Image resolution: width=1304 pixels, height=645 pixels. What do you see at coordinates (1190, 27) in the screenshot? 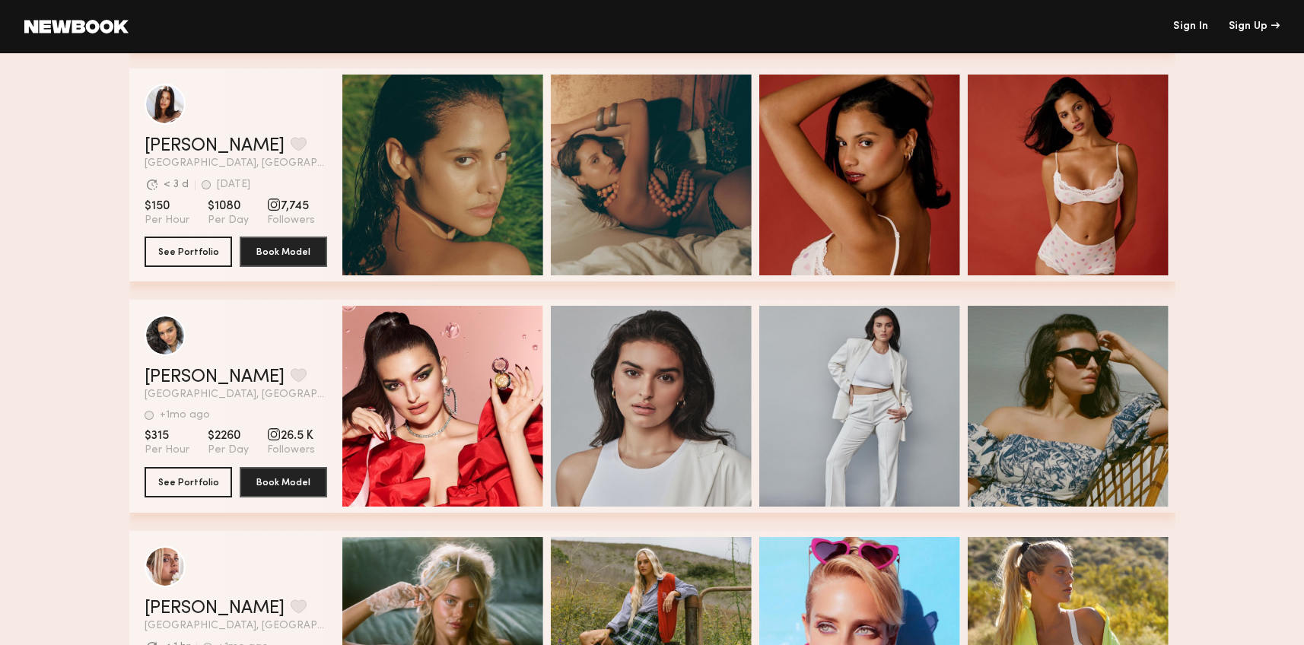
I see `a: Sign In` at bounding box center [1190, 27].